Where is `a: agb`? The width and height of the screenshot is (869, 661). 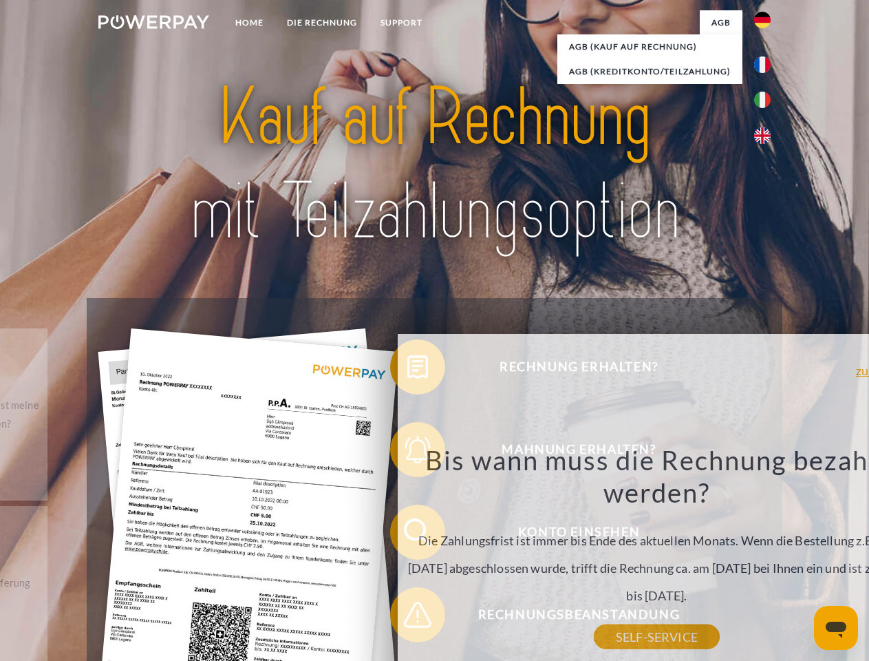 a: agb is located at coordinates (721, 23).